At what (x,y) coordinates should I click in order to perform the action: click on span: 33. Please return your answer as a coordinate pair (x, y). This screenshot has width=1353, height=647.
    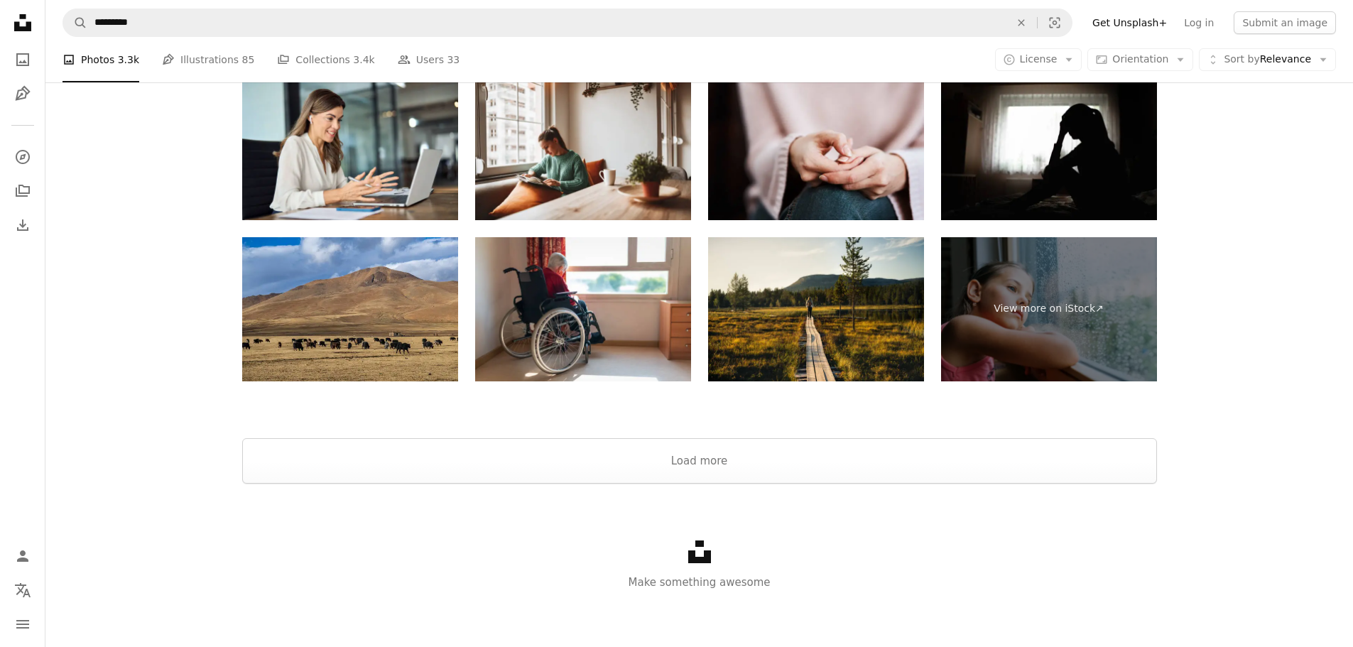
    Looking at the image, I should click on (453, 60).